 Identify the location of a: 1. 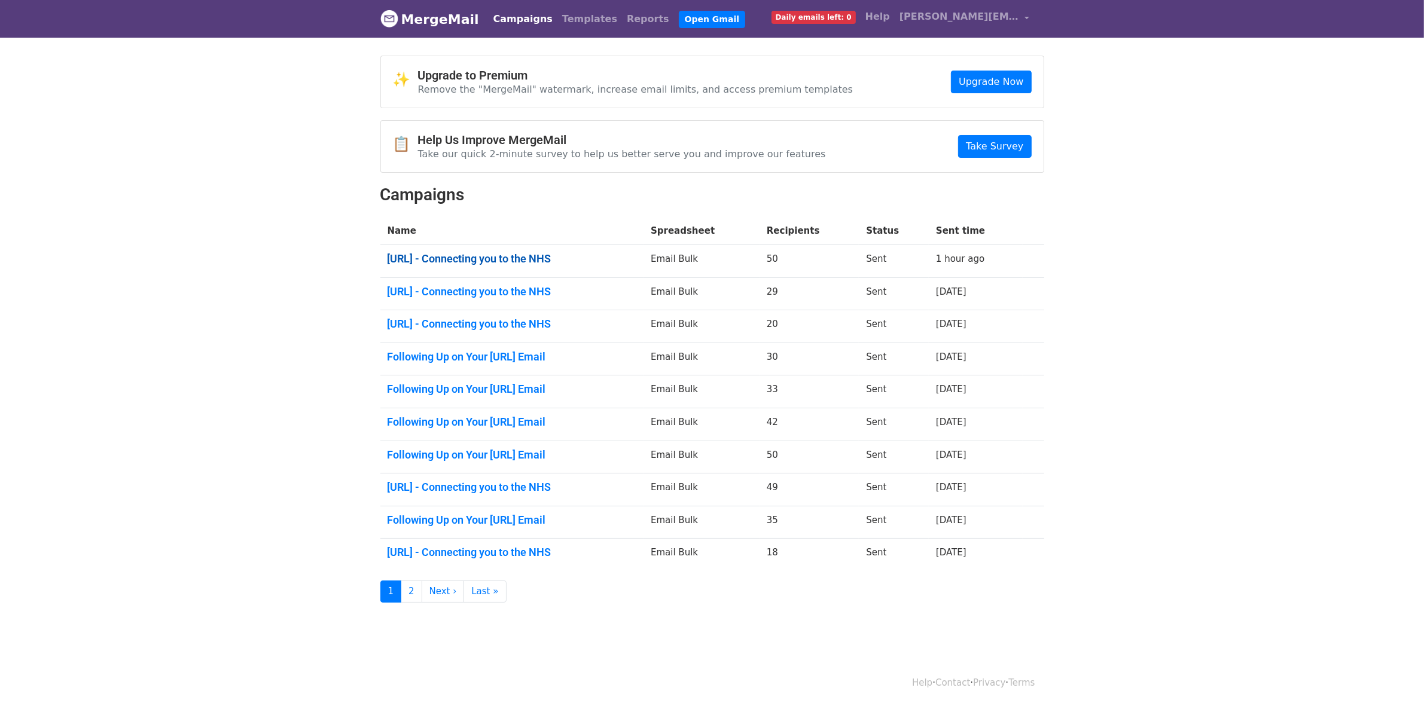
(391, 592).